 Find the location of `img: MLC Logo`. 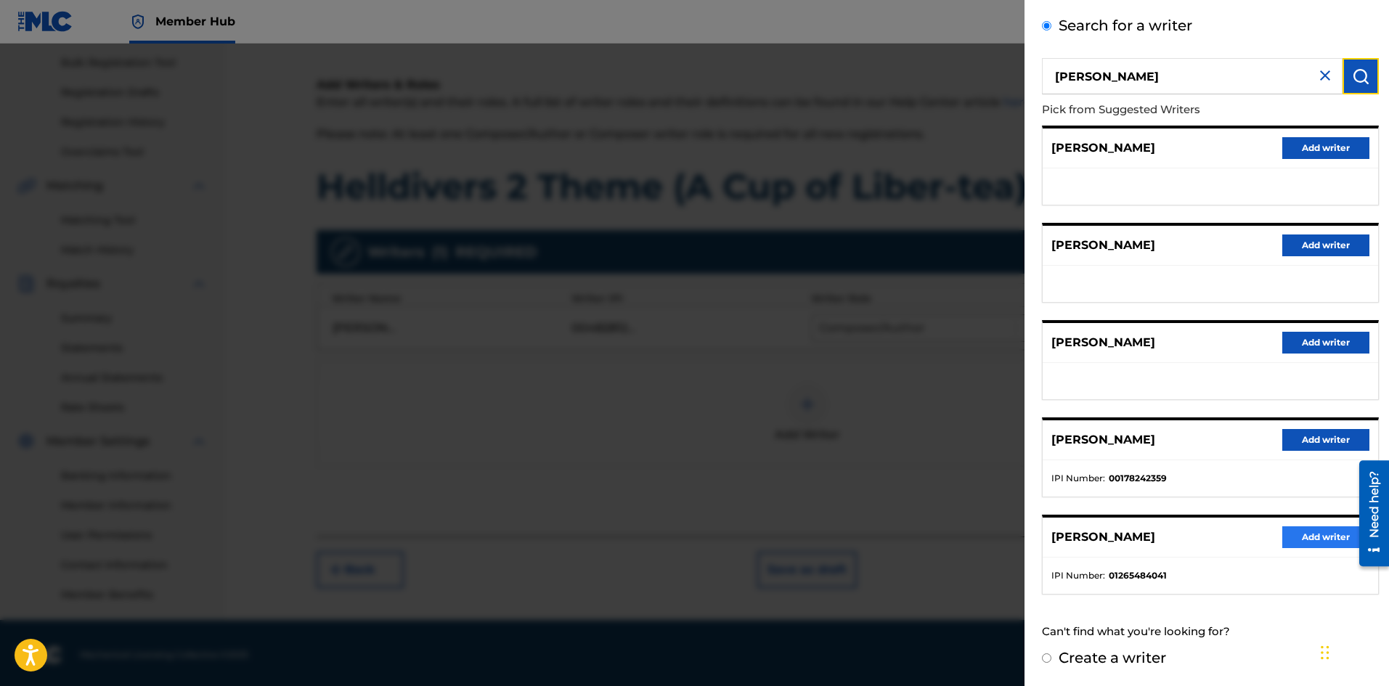

img: MLC Logo is located at coordinates (45, 21).